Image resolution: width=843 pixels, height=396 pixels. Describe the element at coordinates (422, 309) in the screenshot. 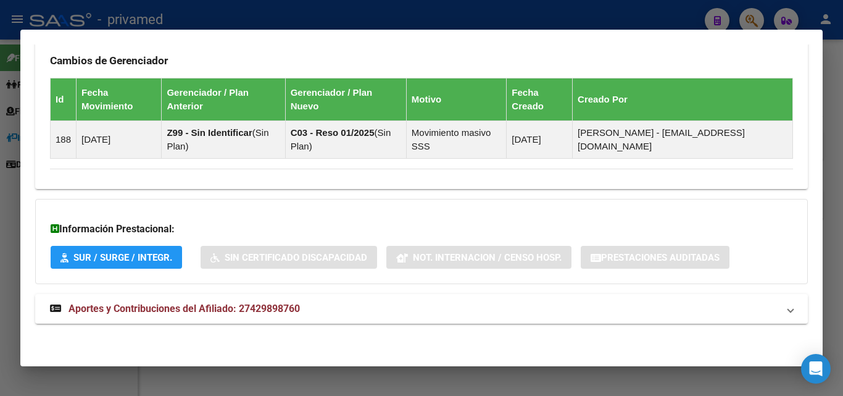

I see `mat-expansion-panel-header: Aportes y Contribuciones del Afiliado: 27429898760` at that location.